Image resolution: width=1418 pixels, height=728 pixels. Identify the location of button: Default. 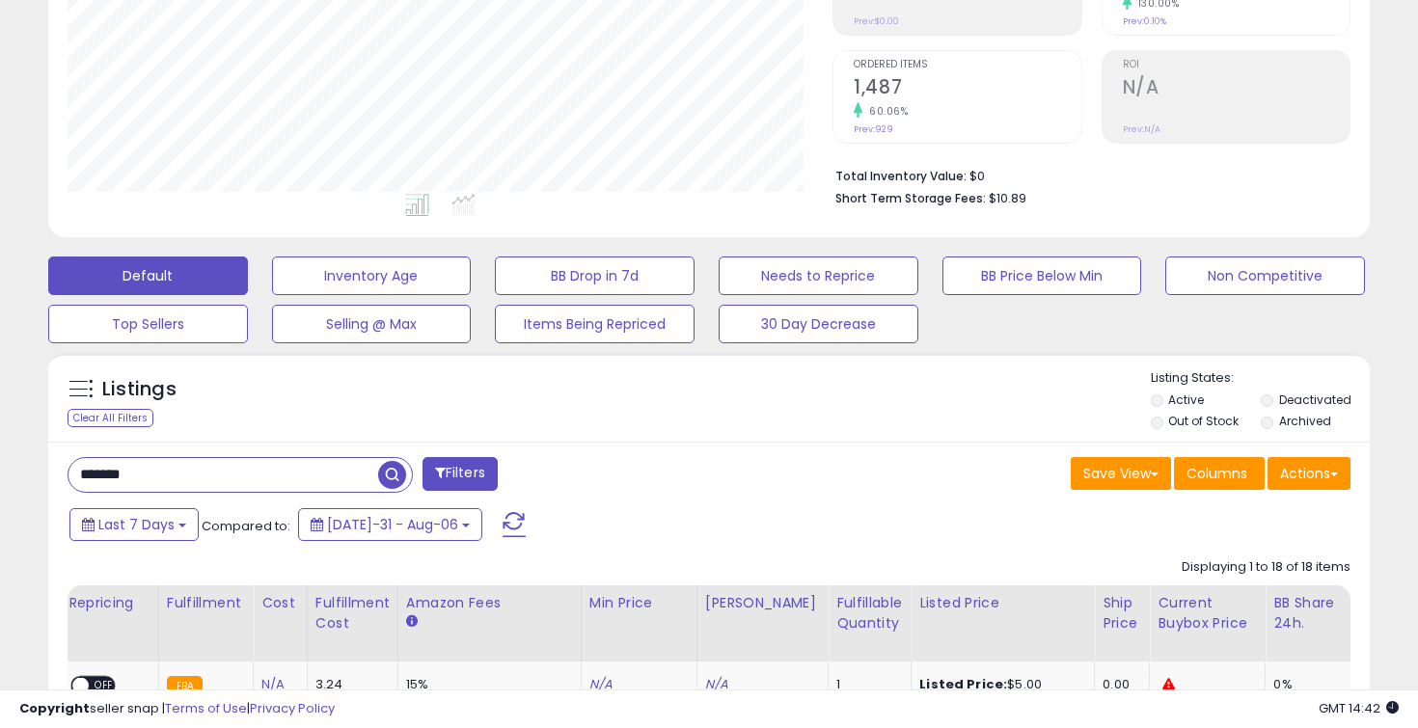
(148, 276).